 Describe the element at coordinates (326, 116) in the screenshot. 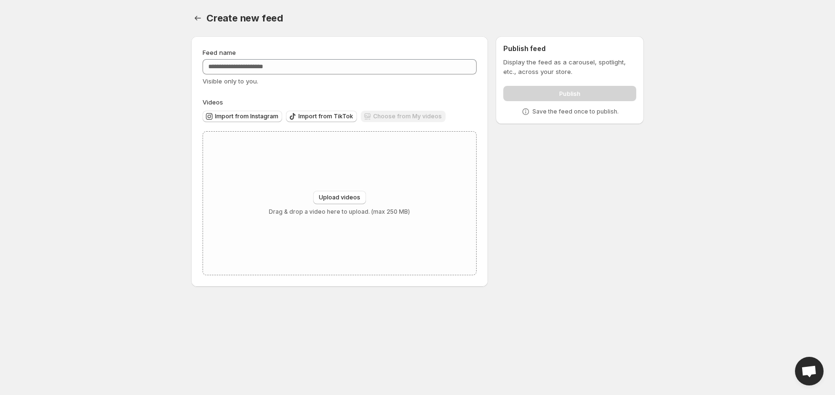

I see `span: Import from TikTok` at that location.